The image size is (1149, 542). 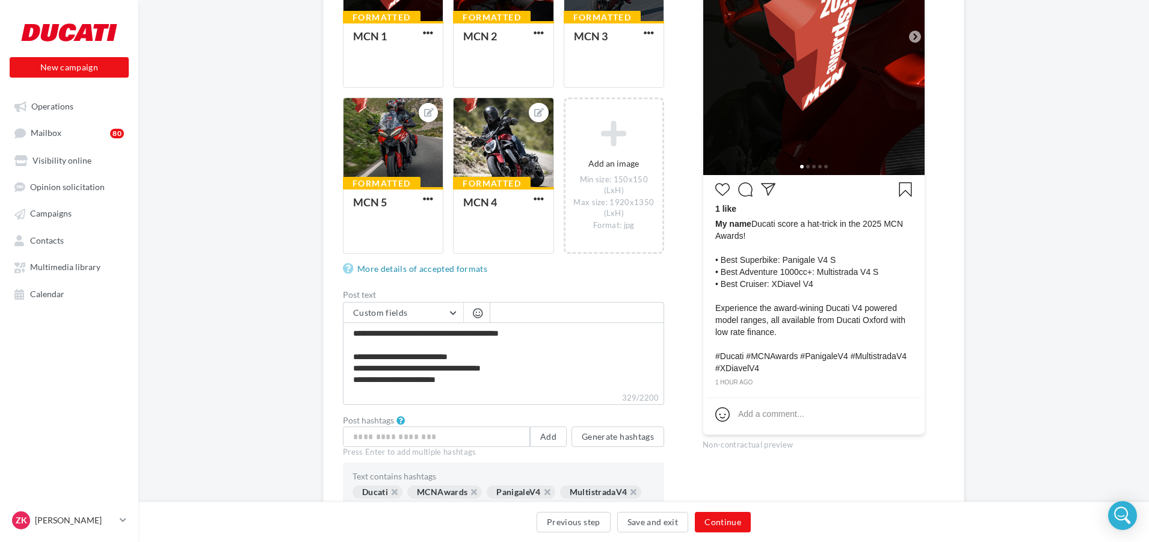 What do you see at coordinates (521, 492) in the screenshot?
I see `div: PanigaleV4` at bounding box center [521, 492].